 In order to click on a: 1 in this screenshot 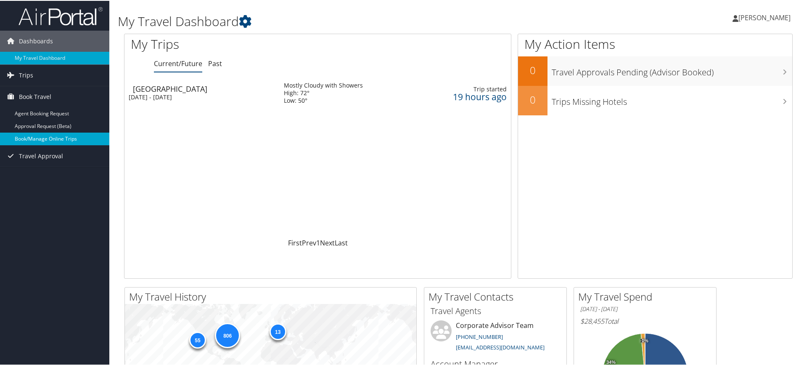, I will do `click(318, 242)`.